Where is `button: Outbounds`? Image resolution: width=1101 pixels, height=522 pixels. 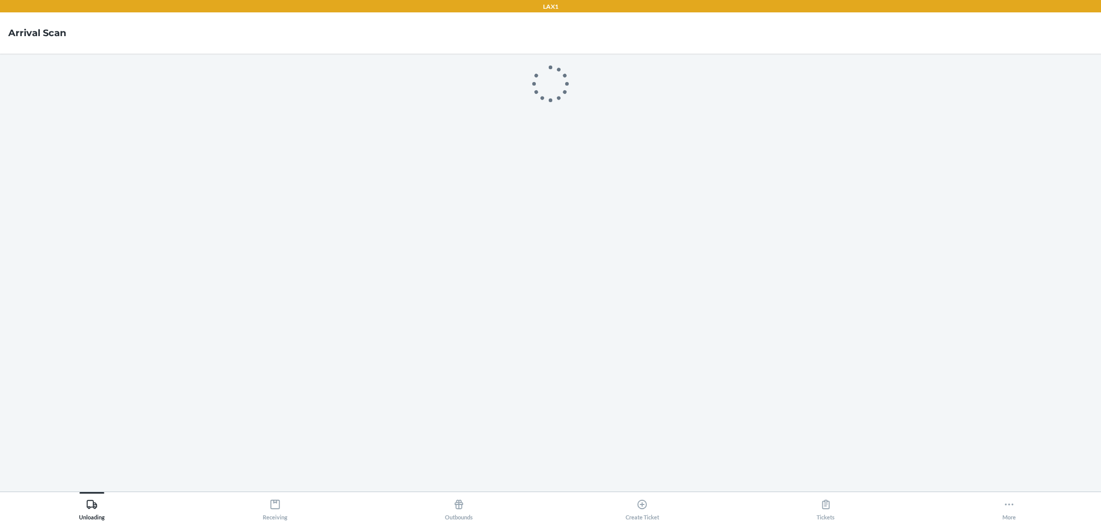 button: Outbounds is located at coordinates (459, 506).